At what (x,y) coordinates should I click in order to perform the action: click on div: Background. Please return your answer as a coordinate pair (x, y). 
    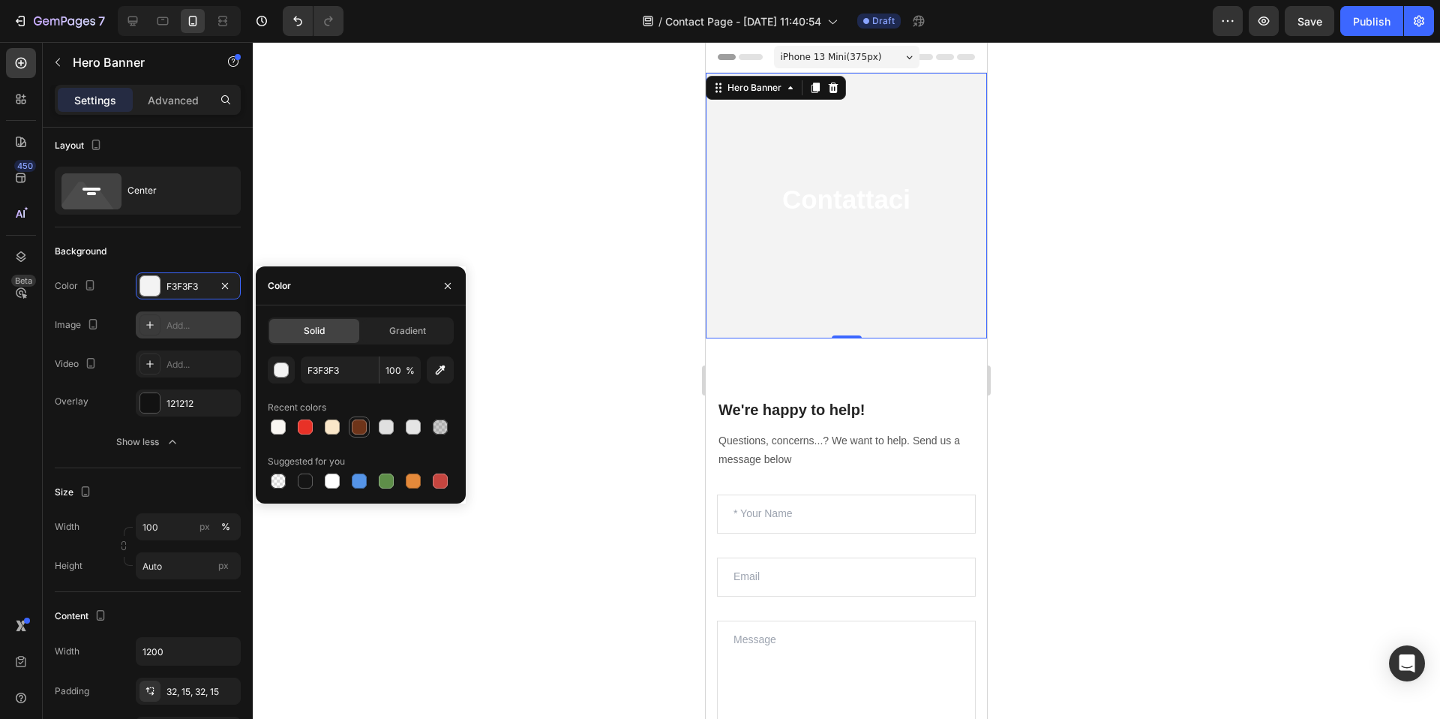
    Looking at the image, I should click on (80, 251).